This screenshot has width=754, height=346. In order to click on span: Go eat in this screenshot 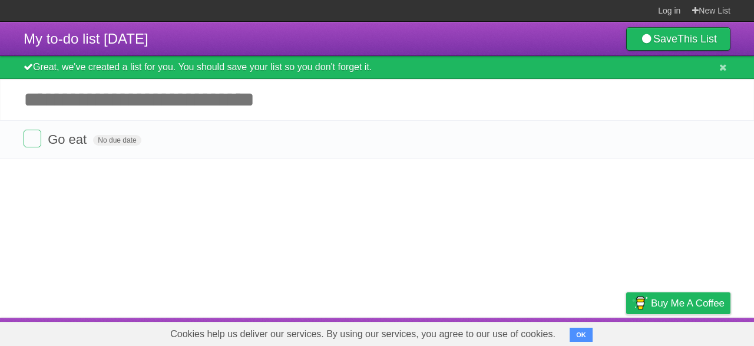, I will do `click(68, 139)`.